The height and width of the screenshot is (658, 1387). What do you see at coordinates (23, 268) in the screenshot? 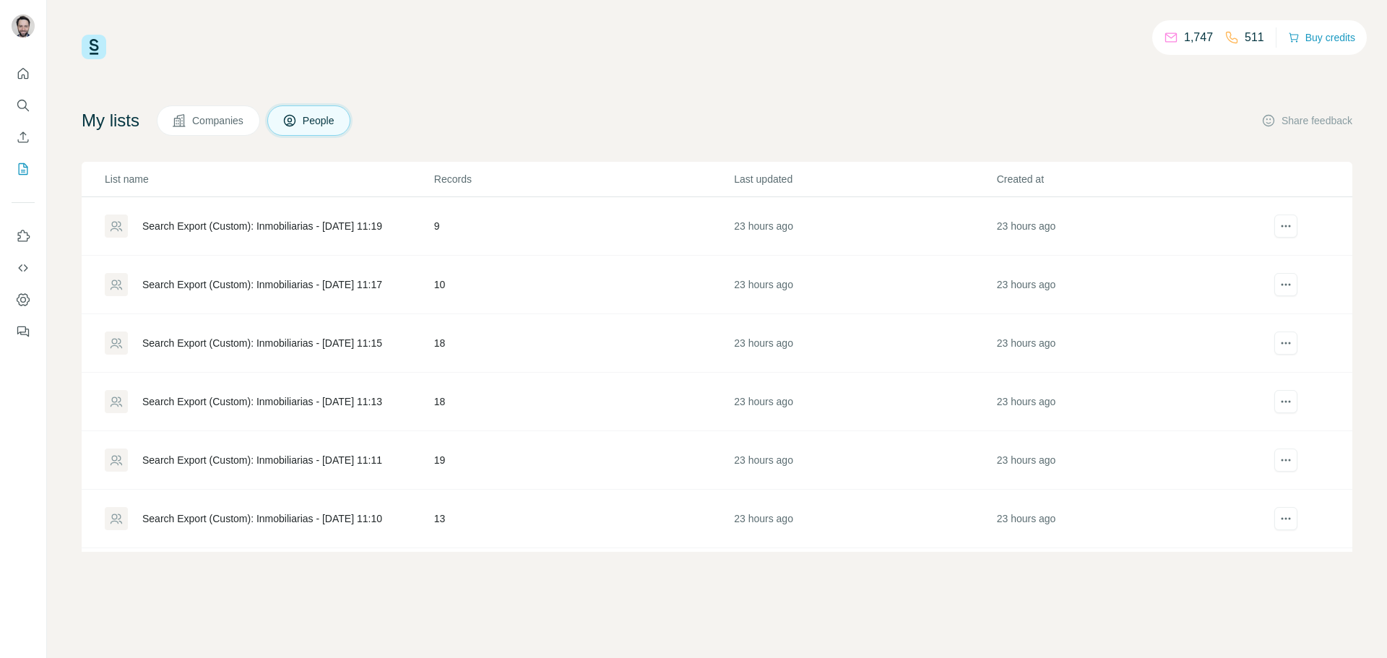
I see `button: Use Surfe API` at bounding box center [23, 268].